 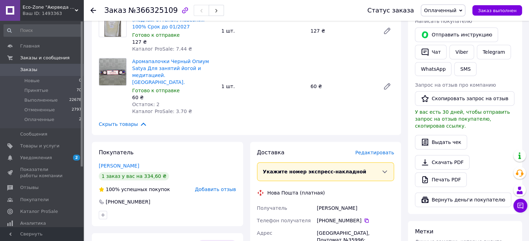 I want to click on span: Адрес, so click(x=264, y=234).